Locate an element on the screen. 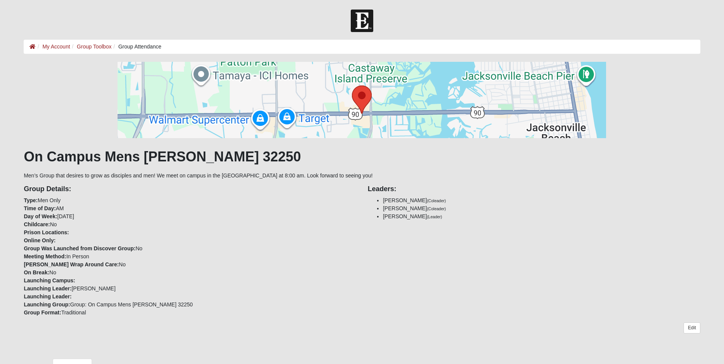 The image size is (724, 364). strong: Launching Campus: is located at coordinates (49, 280).